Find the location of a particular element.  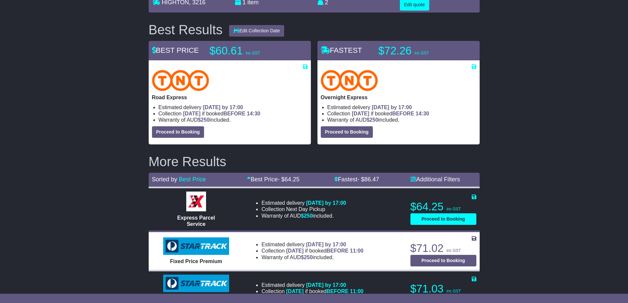

span: FASTEST is located at coordinates (342, 50).